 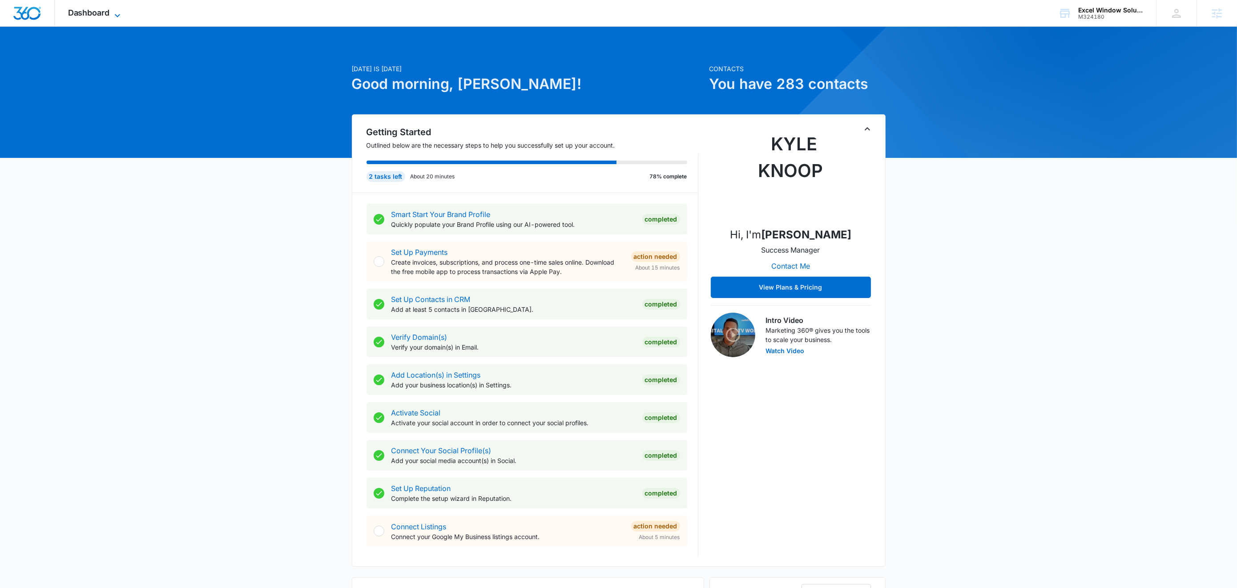 What do you see at coordinates (513, 422) in the screenshot?
I see `p: Activate your social account in order to connect your social profiles.` at bounding box center [513, 422].